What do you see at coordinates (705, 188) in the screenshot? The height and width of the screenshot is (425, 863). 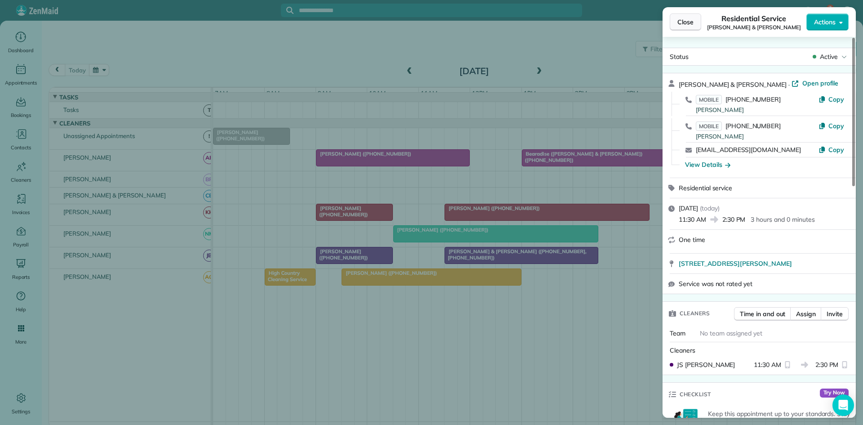 I see `span: Residential service` at bounding box center [705, 188].